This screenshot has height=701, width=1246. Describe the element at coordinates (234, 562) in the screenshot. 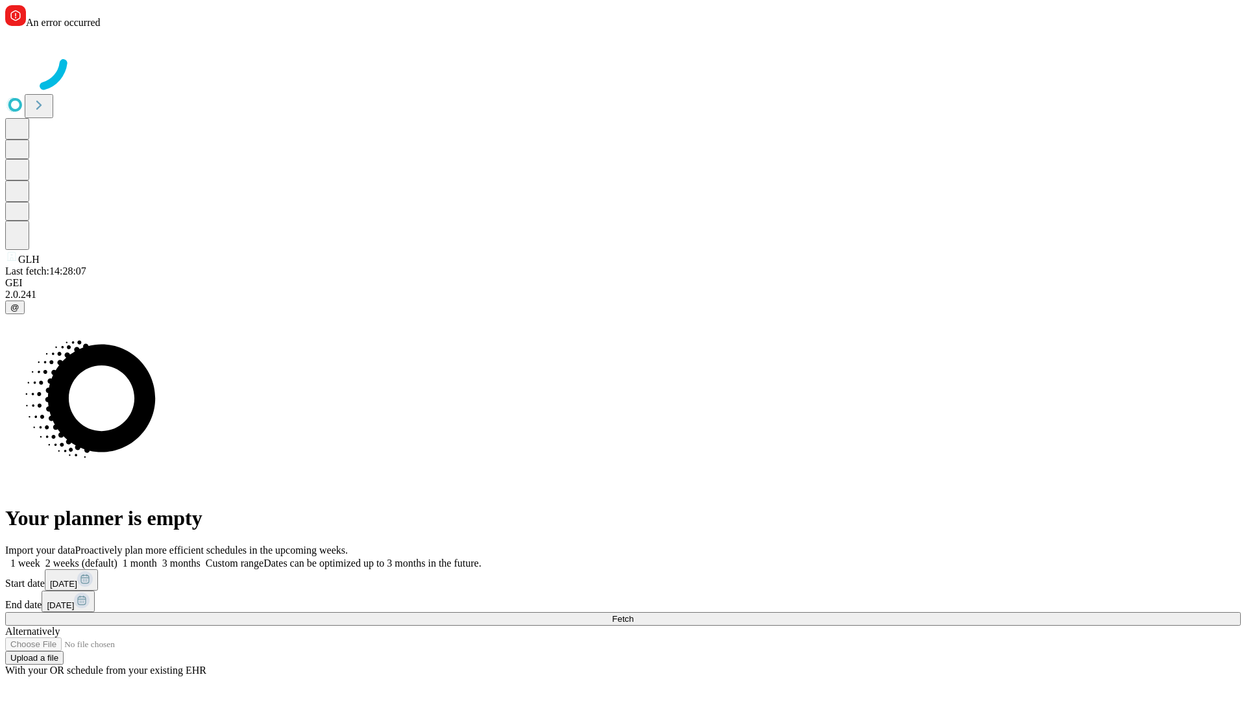

I see `span: Custom range` at that location.